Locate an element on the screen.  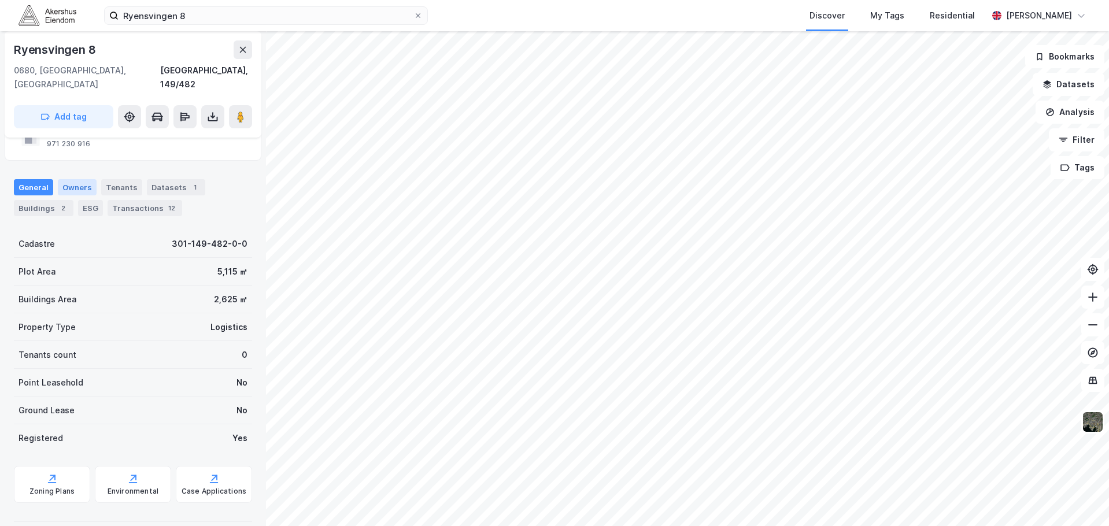
div: Buildings Area is located at coordinates (47, 300).